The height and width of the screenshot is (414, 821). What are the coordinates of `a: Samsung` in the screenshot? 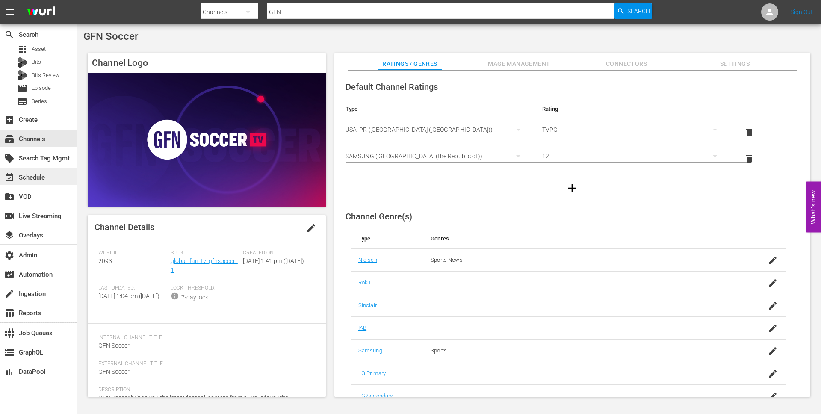 It's located at (370, 350).